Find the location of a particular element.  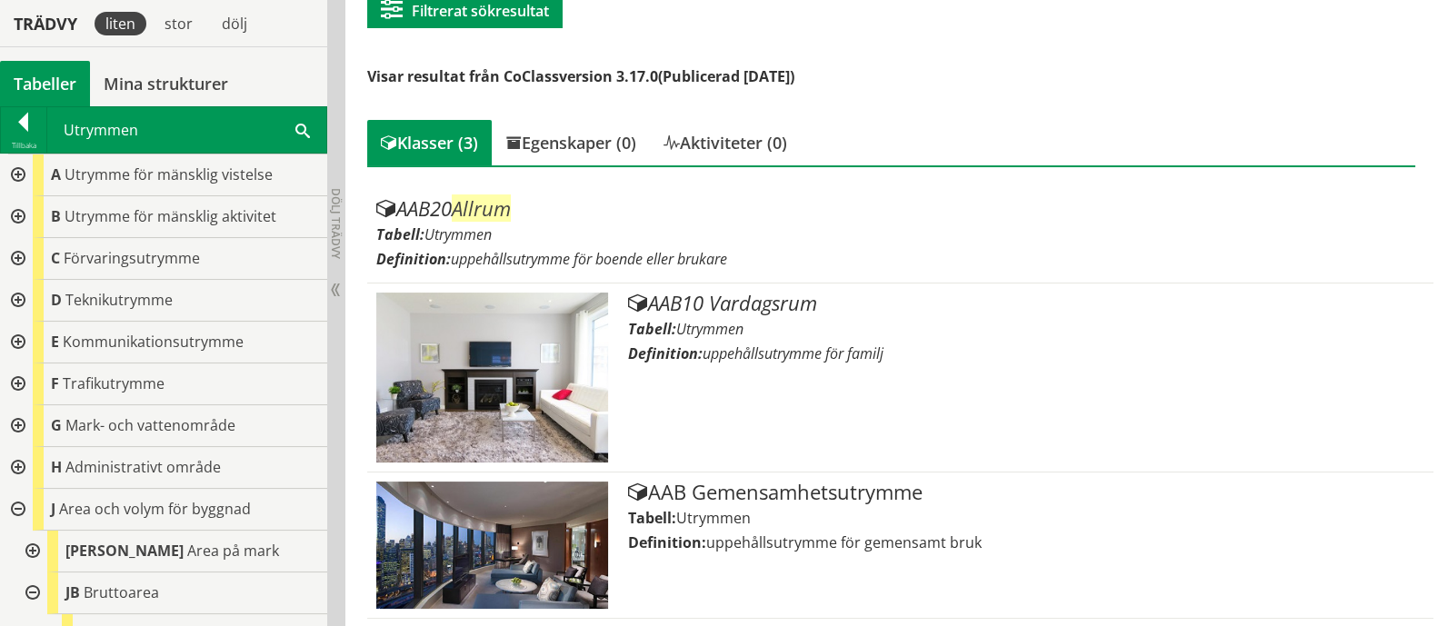

span: Dölj trädvy is located at coordinates (335, 224).